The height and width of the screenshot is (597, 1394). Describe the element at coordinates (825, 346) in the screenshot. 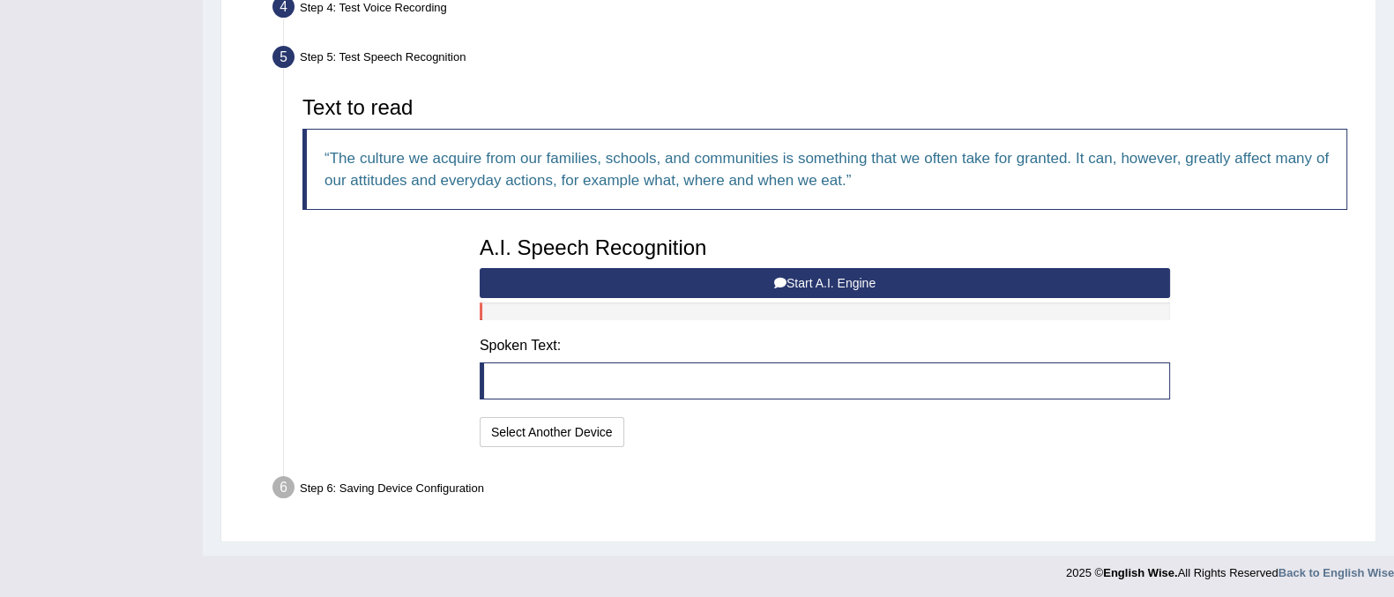

I see `h4: Spoken Text:` at that location.